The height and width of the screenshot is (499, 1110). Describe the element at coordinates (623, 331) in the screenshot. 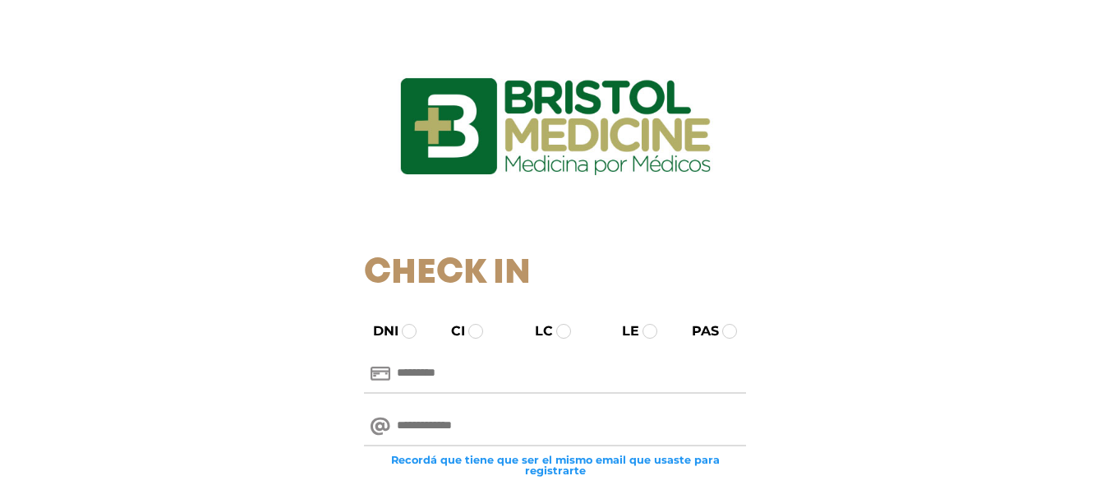

I see `label: LE` at that location.